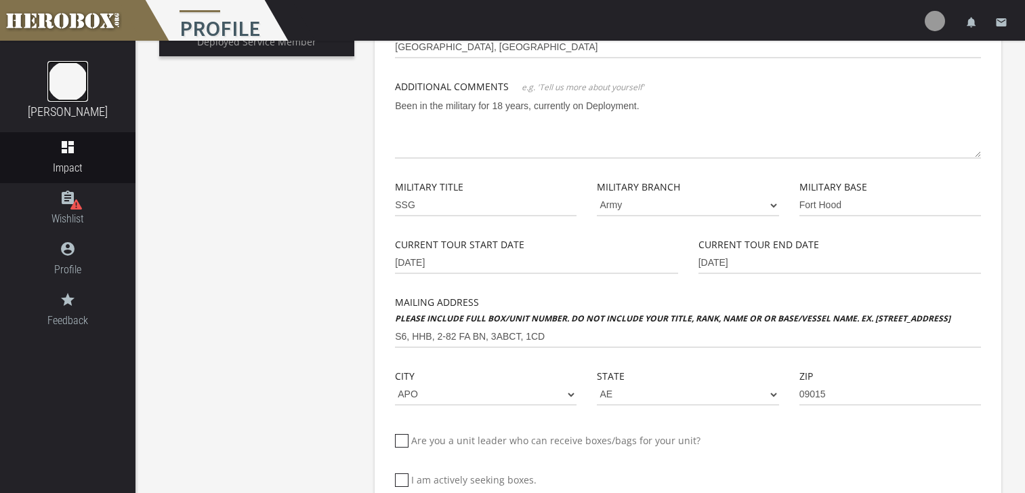  Describe the element at coordinates (68, 81) in the screenshot. I see `img: image` at that location.